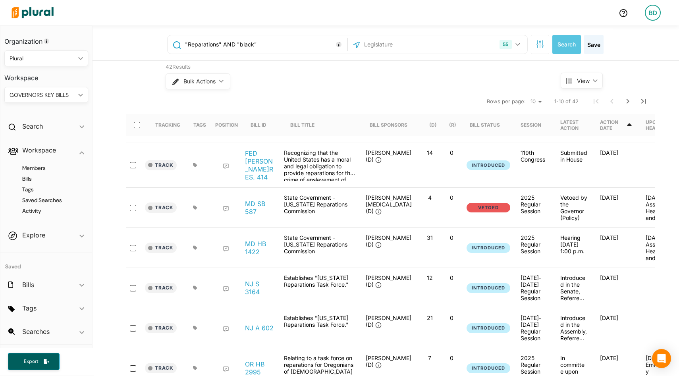  What do you see at coordinates (46, 262) in the screenshot?
I see `h4: Saved` at bounding box center [46, 262].